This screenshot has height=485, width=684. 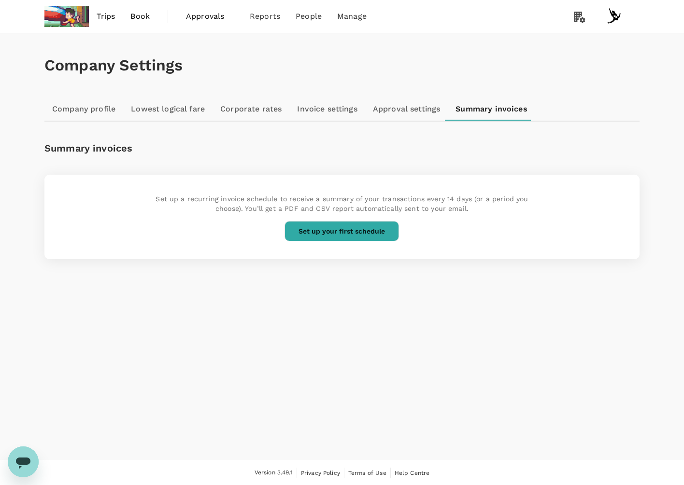 What do you see at coordinates (342, 204) in the screenshot?
I see `p: Set up a recurring invoice schedule to receive a summary of your transactions every 14 days (or a...` at bounding box center [342, 204].